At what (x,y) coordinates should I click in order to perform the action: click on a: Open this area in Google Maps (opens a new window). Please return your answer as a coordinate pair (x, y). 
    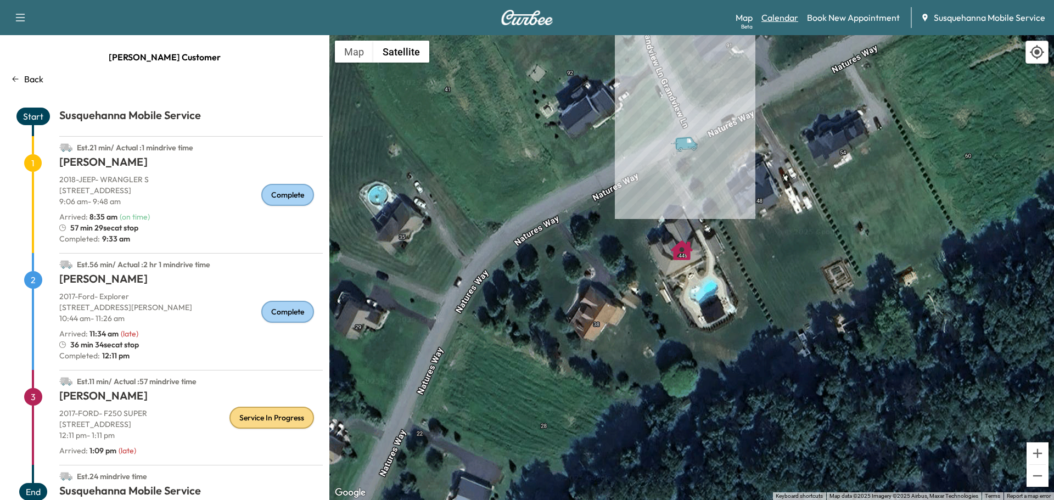
    Looking at the image, I should click on (350, 493).